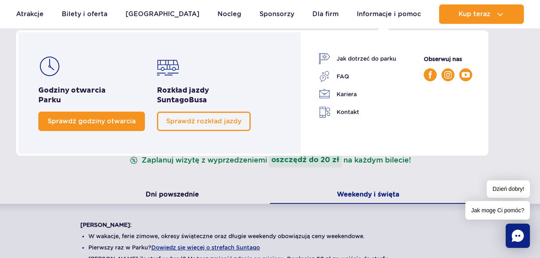  Describe the element at coordinates (518, 236) in the screenshot. I see `div: Chat` at that location.